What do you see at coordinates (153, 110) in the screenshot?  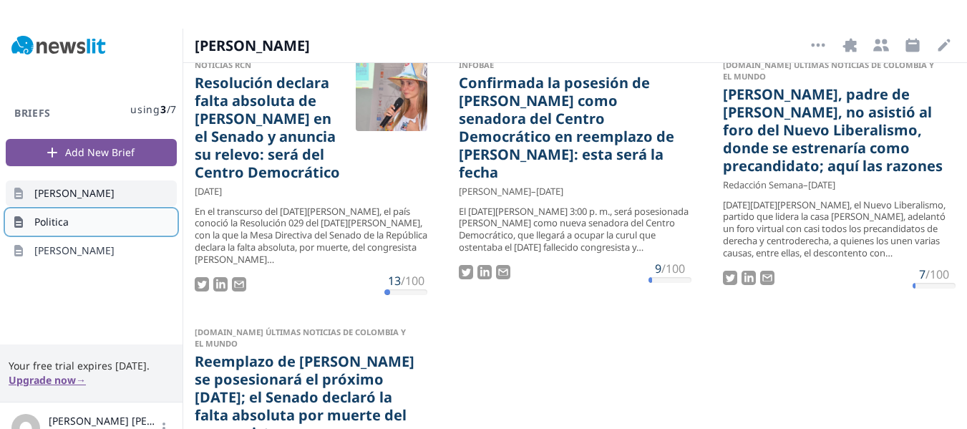 I see `span: using / 7` at bounding box center [153, 110].